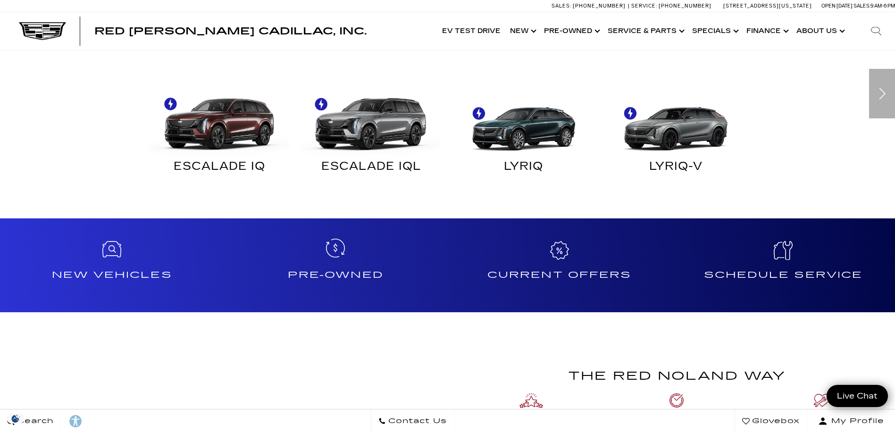 This screenshot has height=433, width=895. What do you see at coordinates (675, 132) in the screenshot?
I see `a: LYRIQ-V LYRIQ-V` at bounding box center [675, 132].